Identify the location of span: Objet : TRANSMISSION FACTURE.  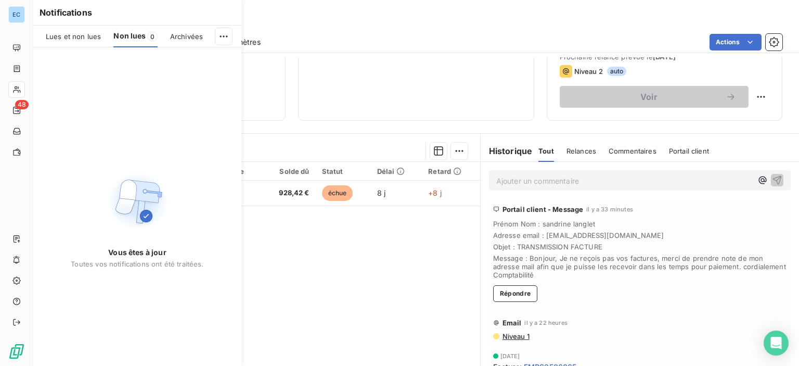
(640, 247).